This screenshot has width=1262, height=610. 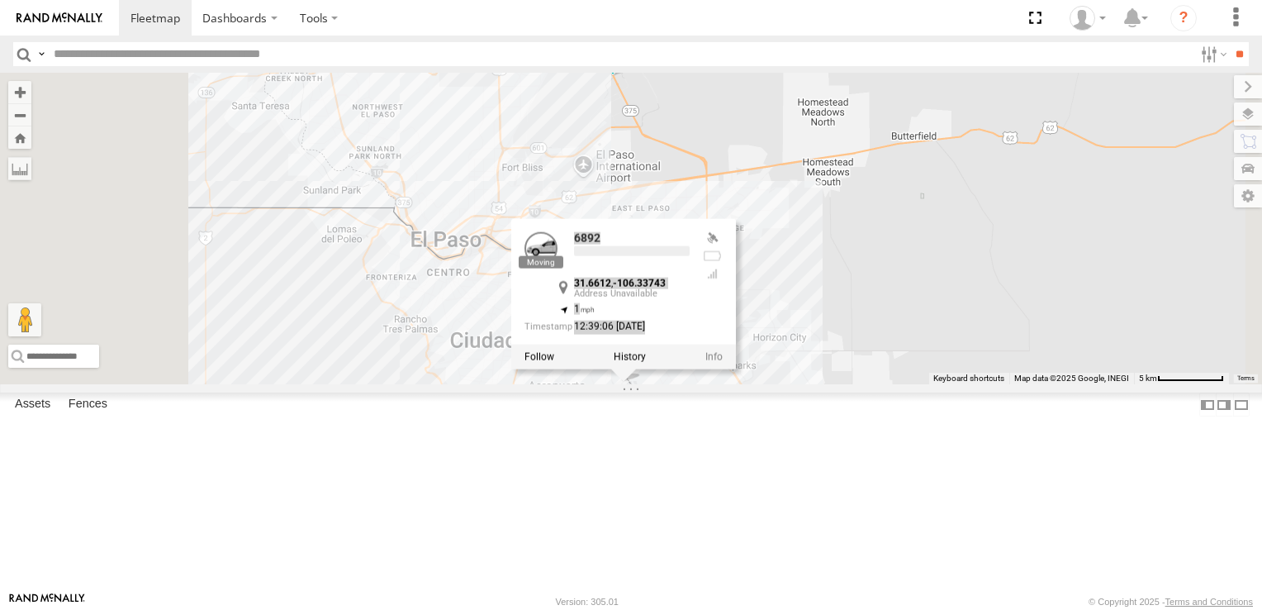 I want to click on label: Assets, so click(x=32, y=405).